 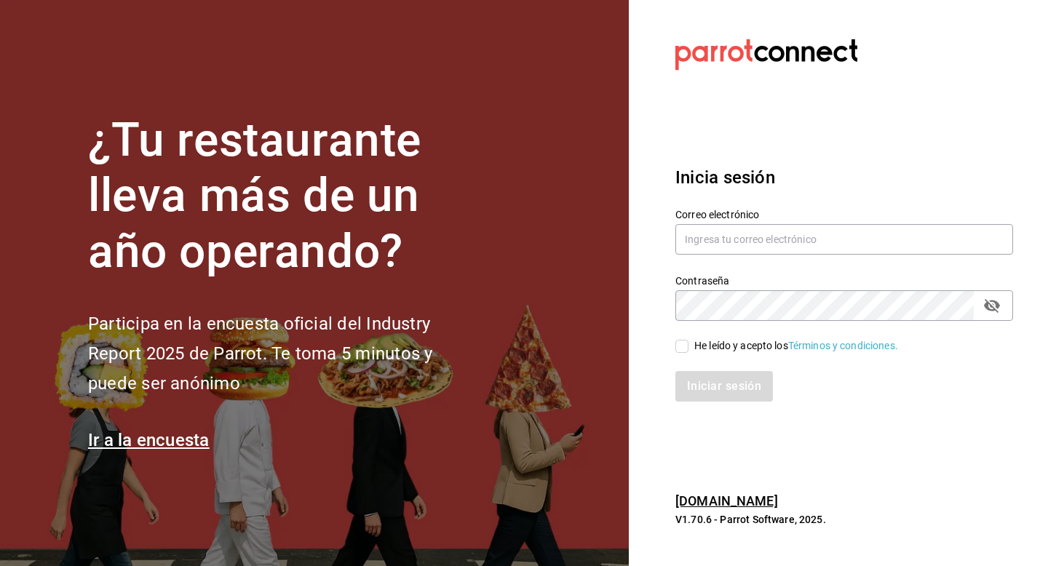 I want to click on label: Contraseña, so click(x=844, y=280).